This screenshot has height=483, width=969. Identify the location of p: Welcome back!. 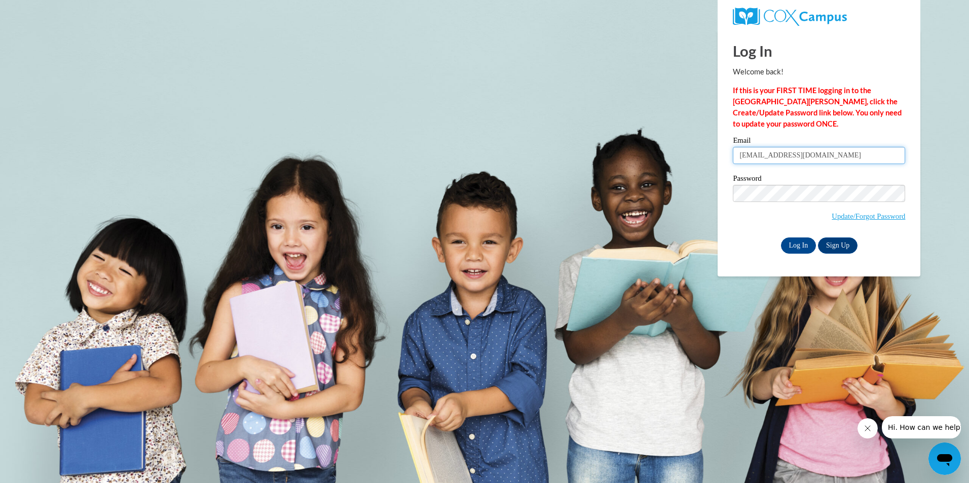
(819, 72).